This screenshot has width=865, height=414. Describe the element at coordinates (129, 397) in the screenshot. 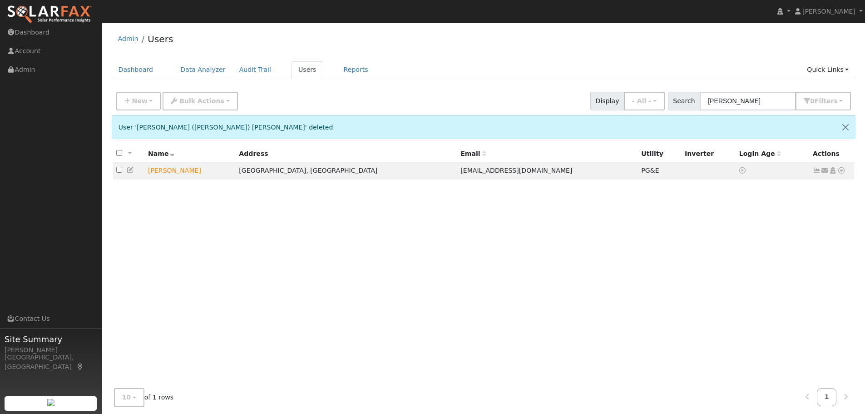

I see `button: 10` at that location.